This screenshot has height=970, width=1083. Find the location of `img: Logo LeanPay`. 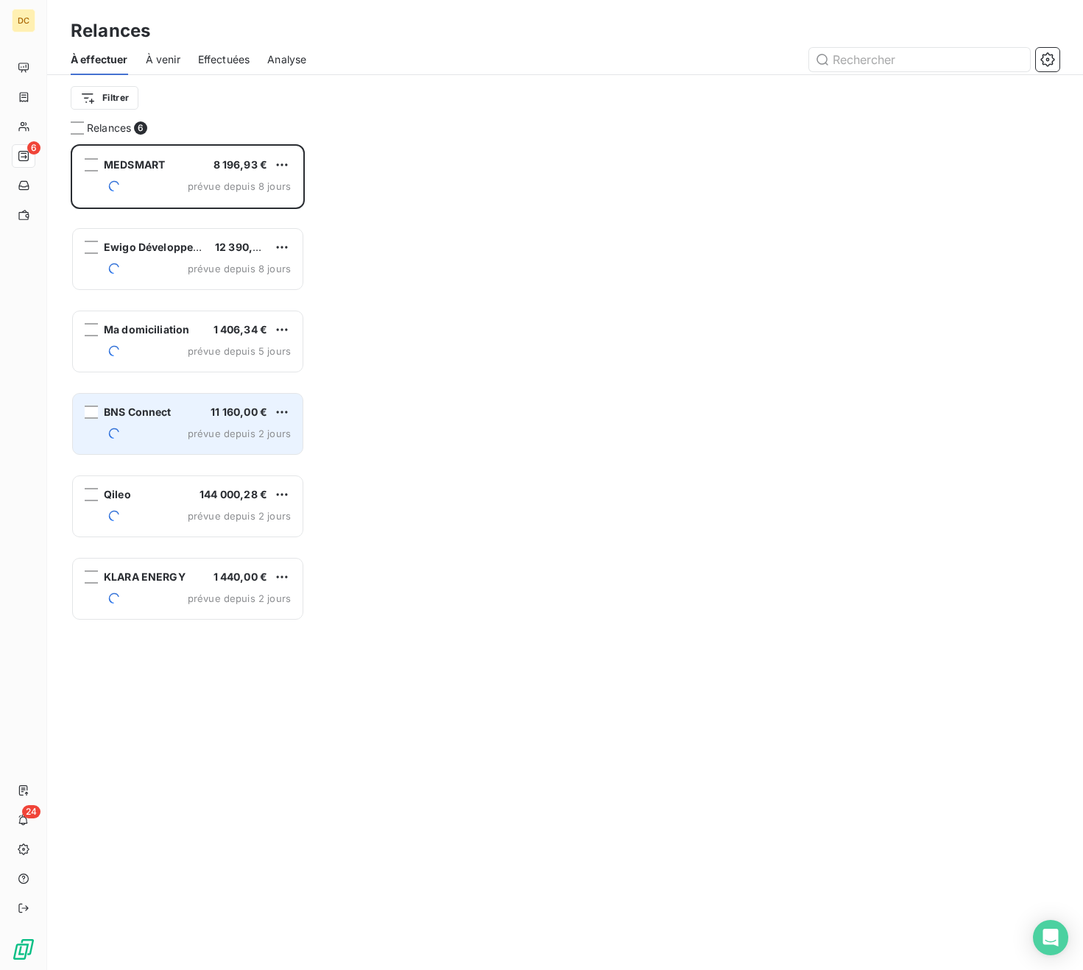

img: Logo LeanPay is located at coordinates (24, 949).